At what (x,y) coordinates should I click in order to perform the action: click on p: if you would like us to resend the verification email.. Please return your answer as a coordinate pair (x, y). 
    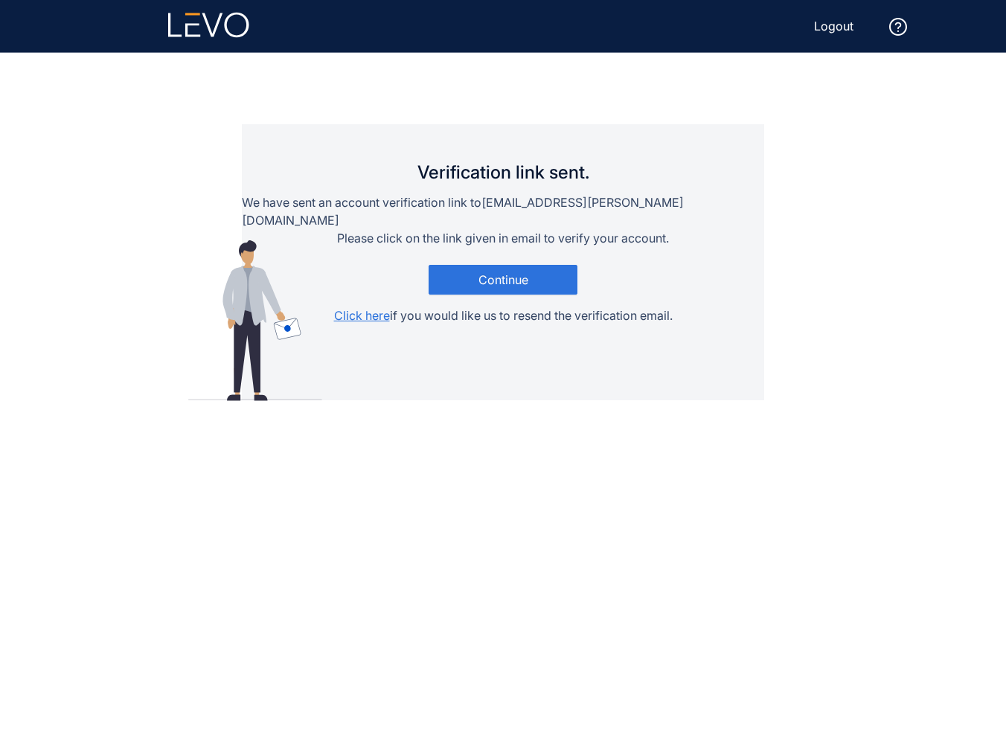
    Looking at the image, I should click on (503, 315).